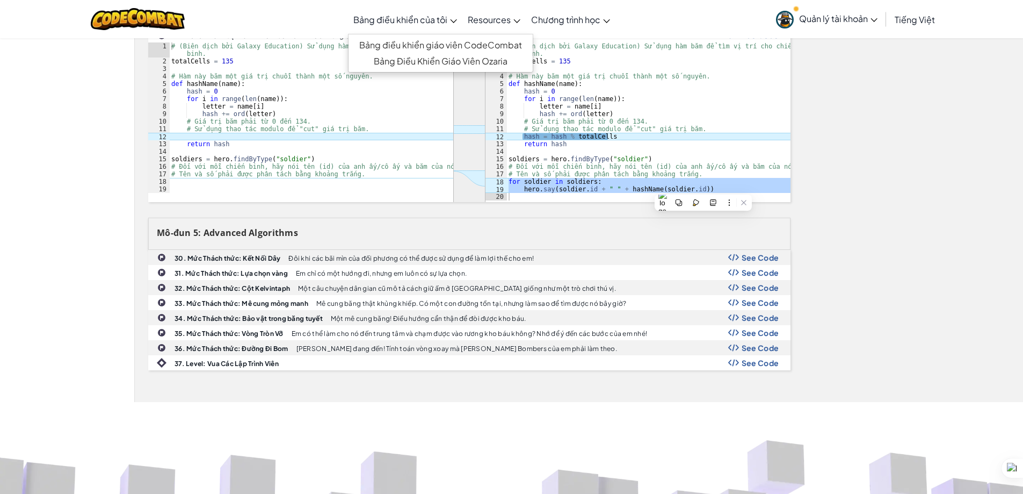 This screenshot has width=1023, height=494. What do you see at coordinates (759, 35) in the screenshot?
I see `span: Hide Code` at bounding box center [759, 35].